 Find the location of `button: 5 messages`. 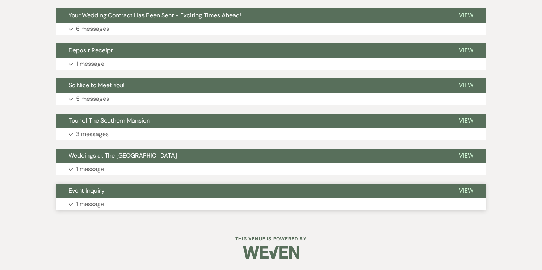

button: 5 messages is located at coordinates (271, 99).